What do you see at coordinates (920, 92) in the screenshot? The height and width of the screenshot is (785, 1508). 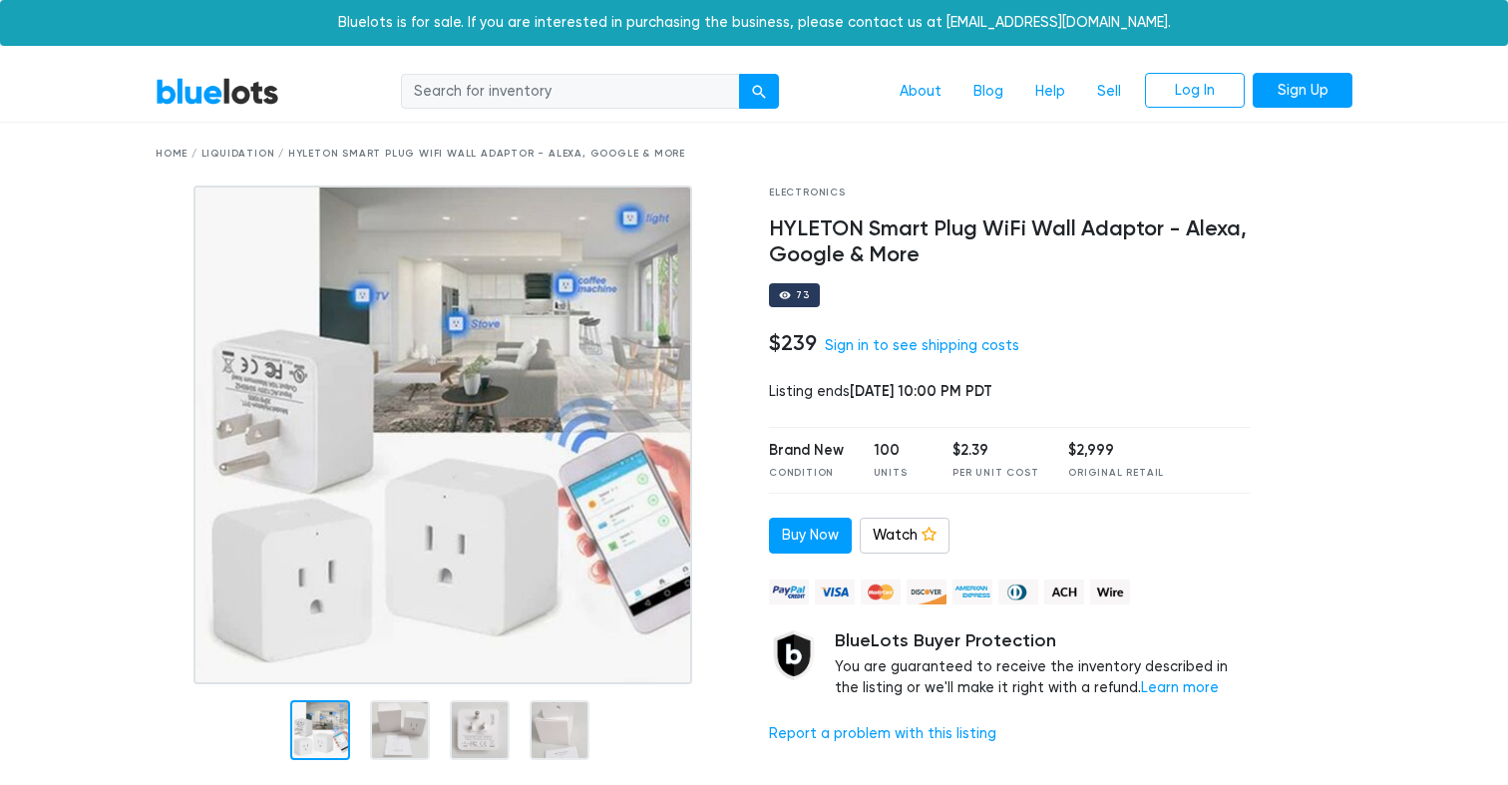 I see `a: About` at bounding box center [920, 92].